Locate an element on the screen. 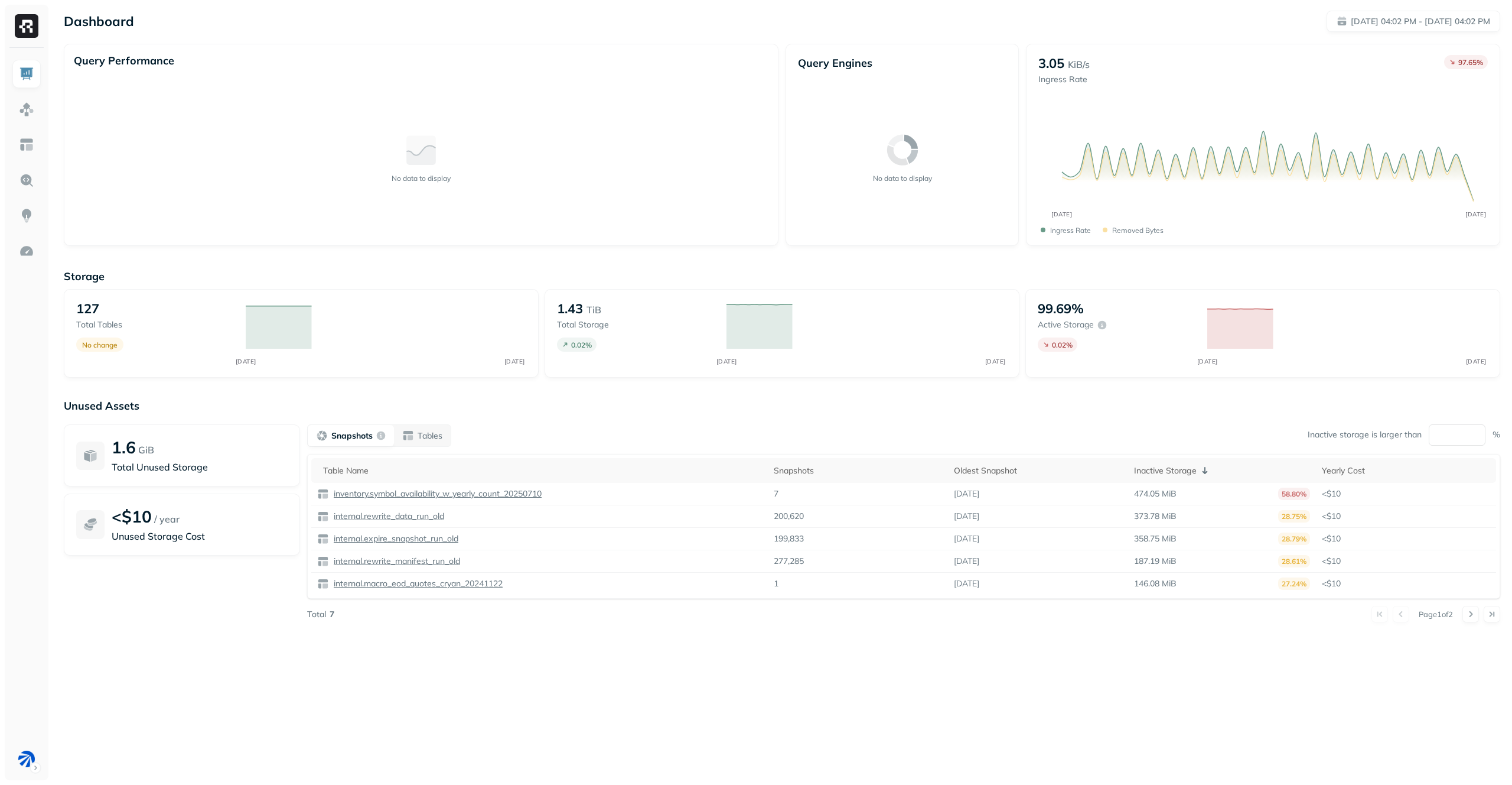  a: internal.rewrite_data_run_old is located at coordinates (386, 516).